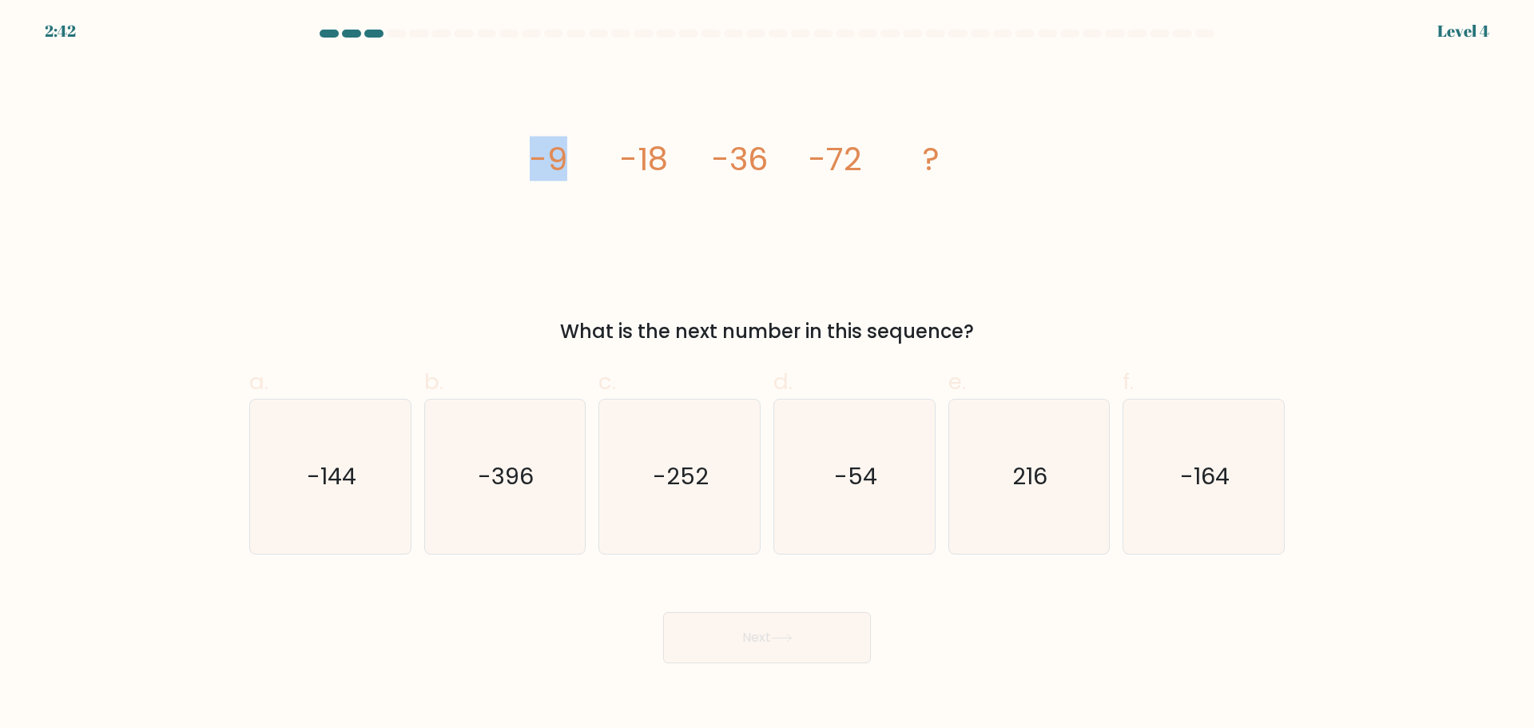  Describe the element at coordinates (767, 637) in the screenshot. I see `button: Next` at that location.